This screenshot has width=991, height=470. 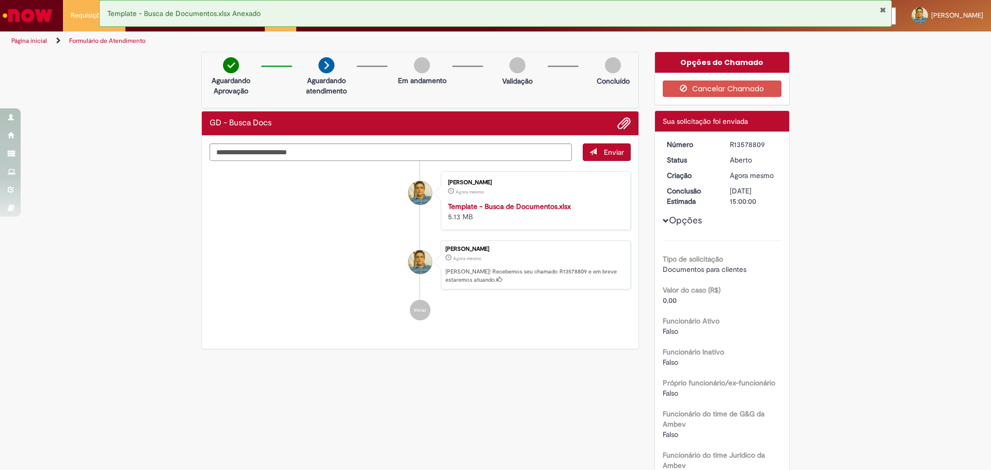 I want to click on strong: Template - Busca de Documentos.xlsx, so click(x=509, y=206).